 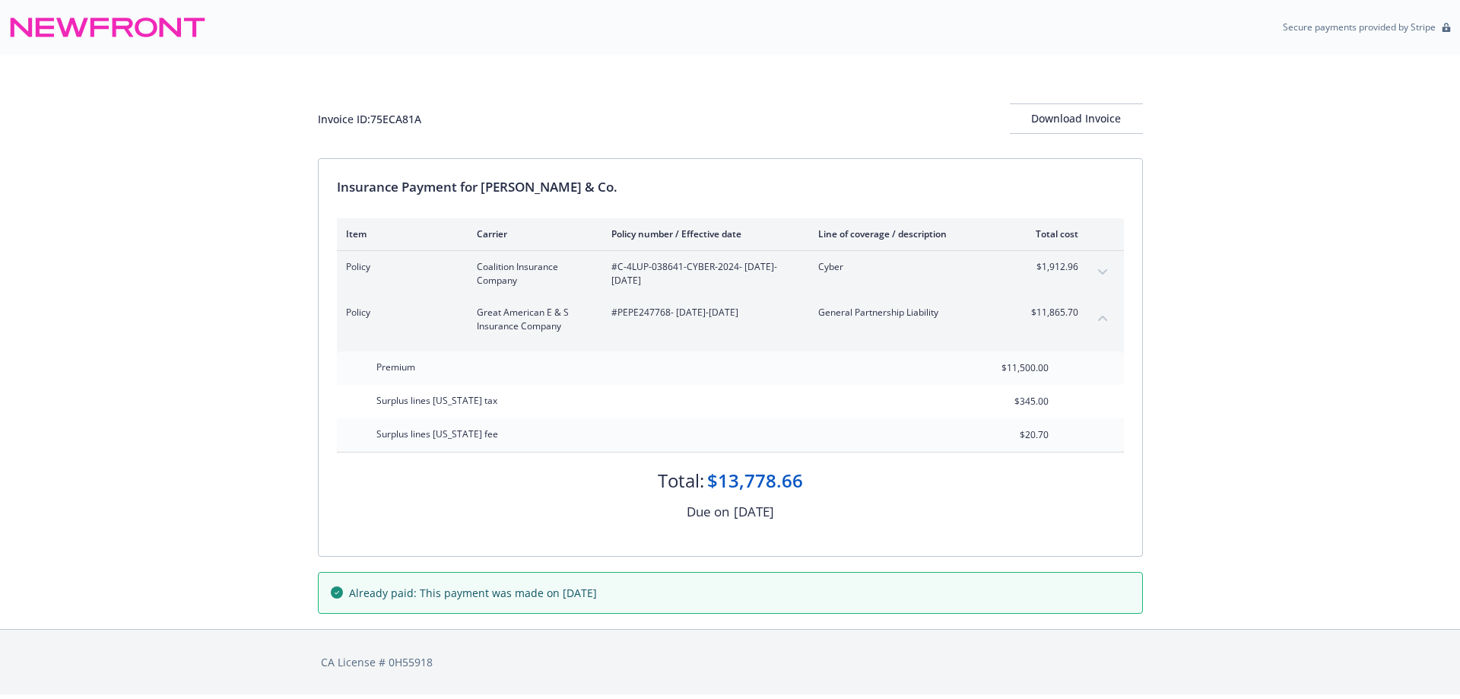 I want to click on span: $1,912.96, so click(x=1049, y=267).